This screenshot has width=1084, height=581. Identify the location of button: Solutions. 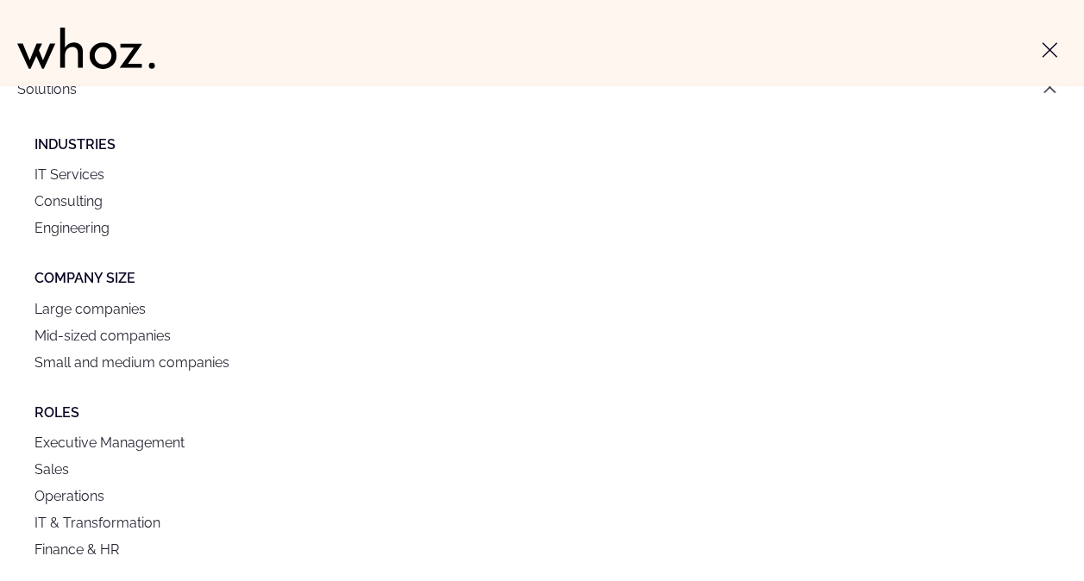
(542, 89).